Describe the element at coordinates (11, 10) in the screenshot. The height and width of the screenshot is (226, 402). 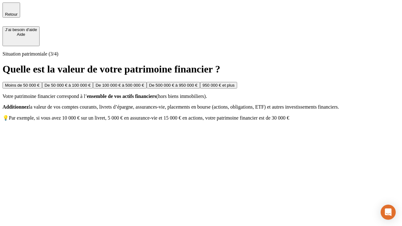
I see `button: Retour` at that location.